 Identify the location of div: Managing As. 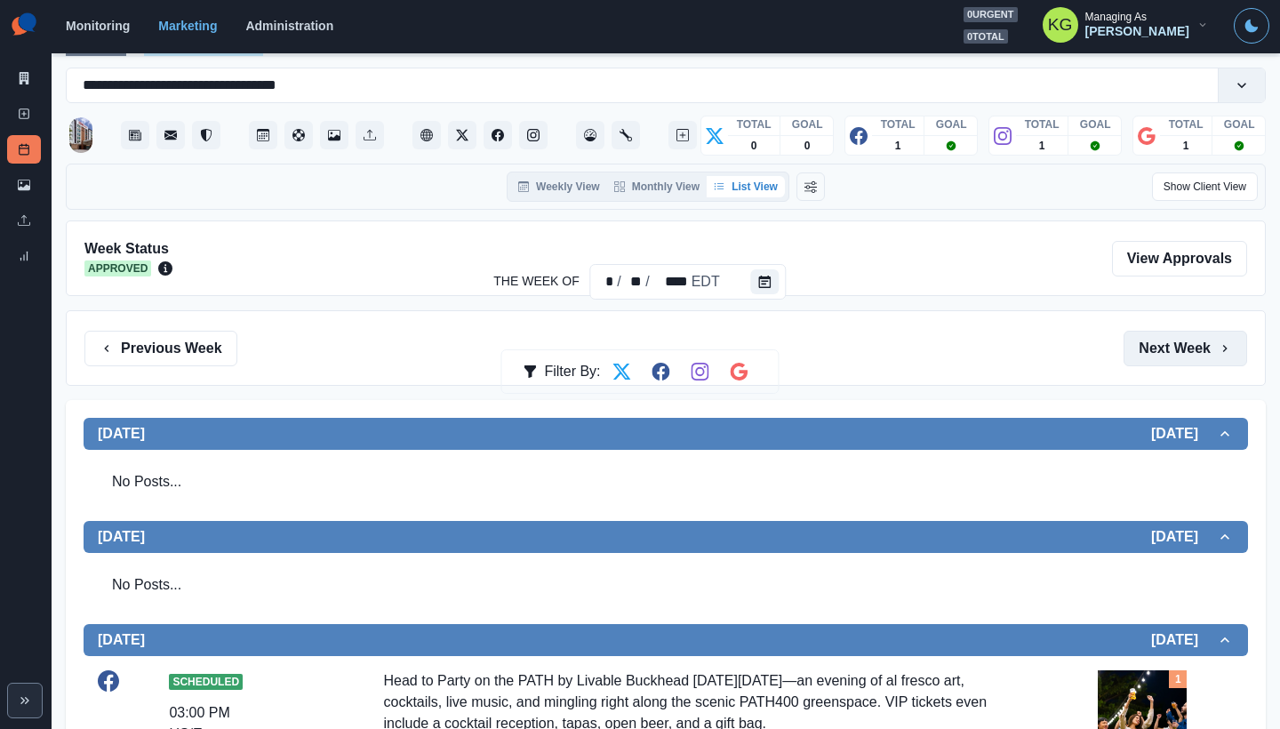
(1116, 17).